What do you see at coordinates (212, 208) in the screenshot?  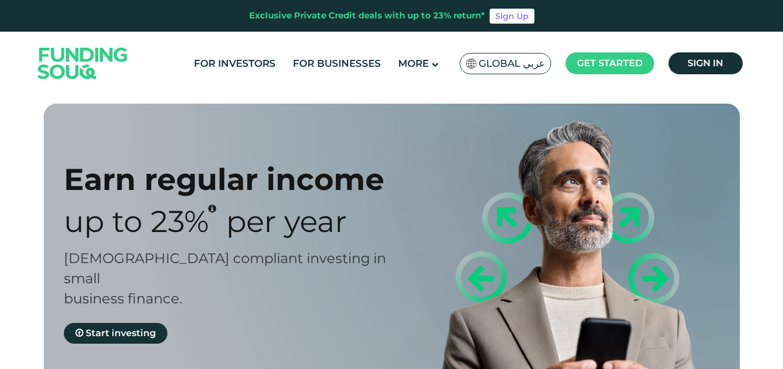 I see `i: 23% IRR (expected) ~ 15% Net yield (expected)` at bounding box center [212, 208].